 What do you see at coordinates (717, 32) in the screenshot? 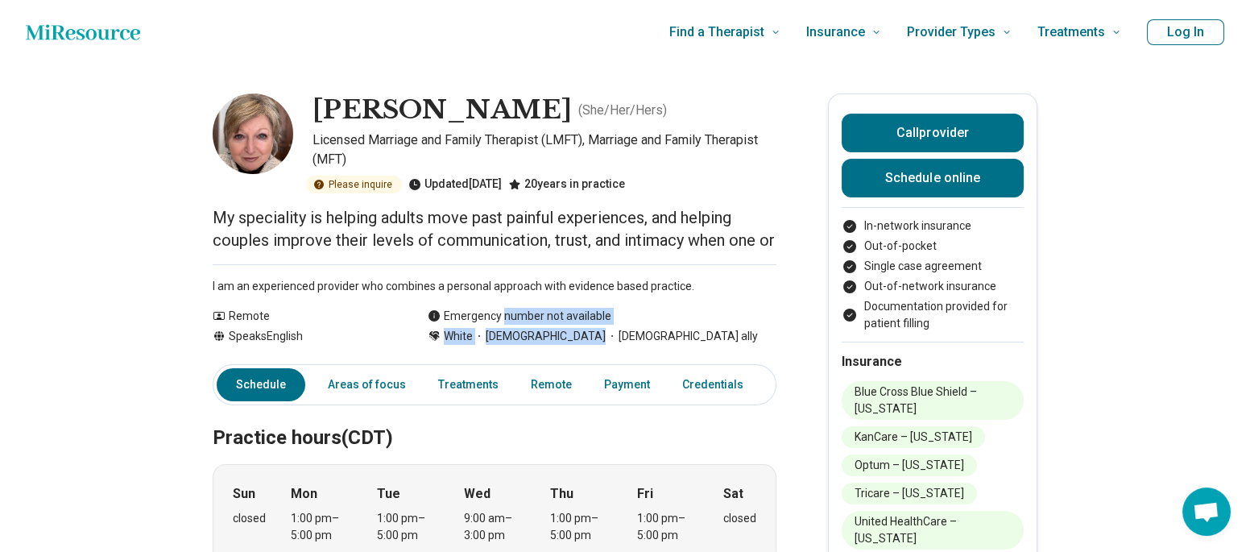
I see `span: Find a Therapist` at bounding box center [717, 32].